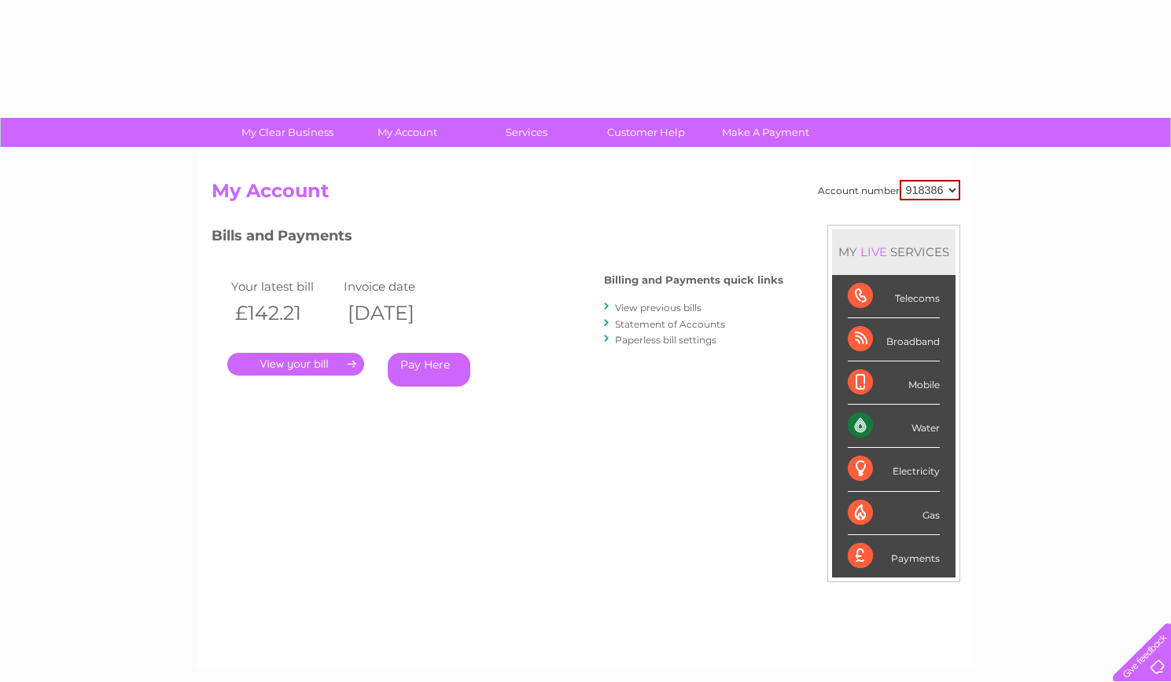 The height and width of the screenshot is (682, 1171). What do you see at coordinates (396, 286) in the screenshot?
I see `td: Invoice date` at bounding box center [396, 286].